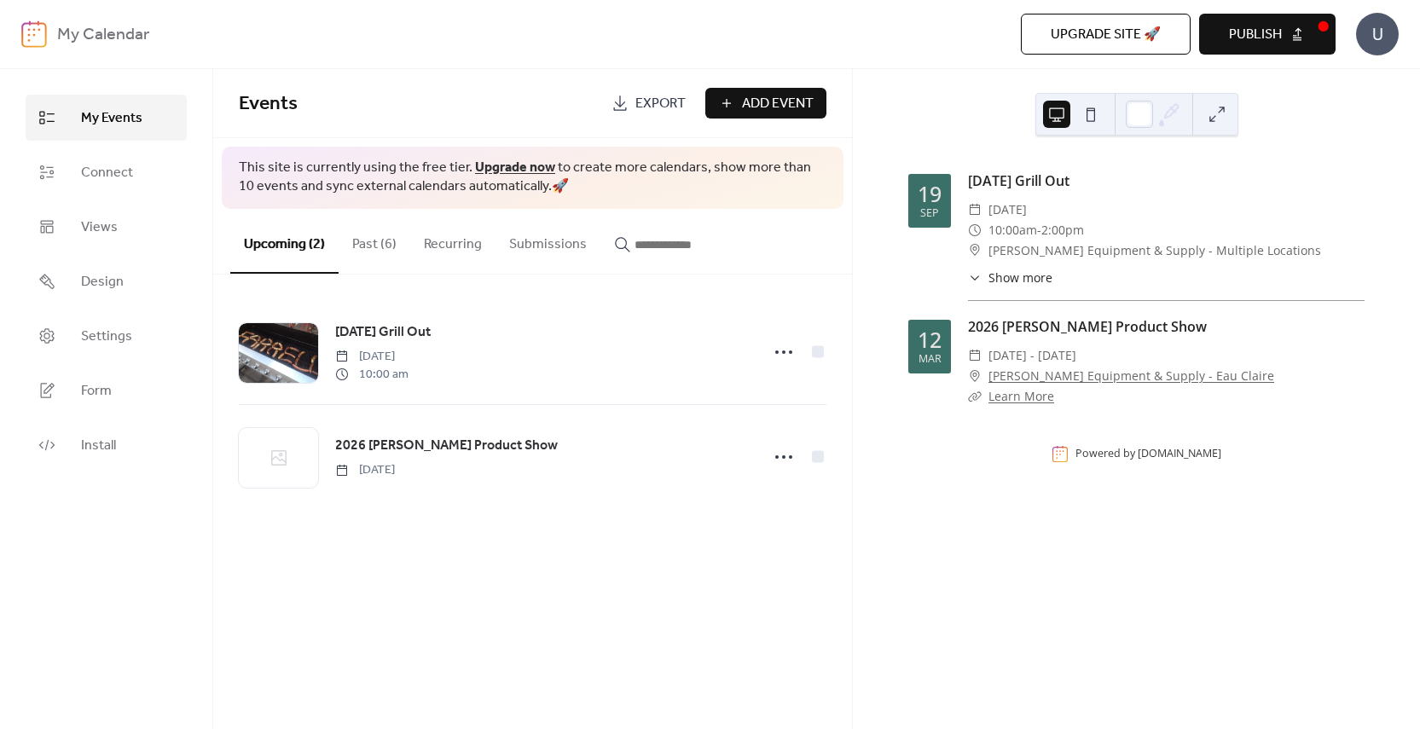 This screenshot has height=729, width=1420. I want to click on span: Events, so click(268, 104).